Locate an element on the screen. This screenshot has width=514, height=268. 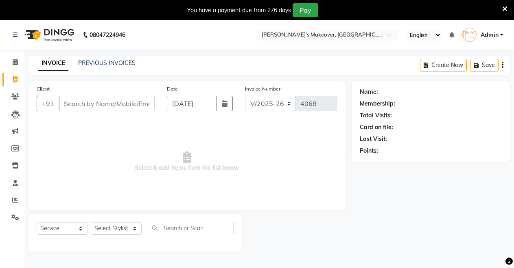
div: Name: is located at coordinates (368, 92).